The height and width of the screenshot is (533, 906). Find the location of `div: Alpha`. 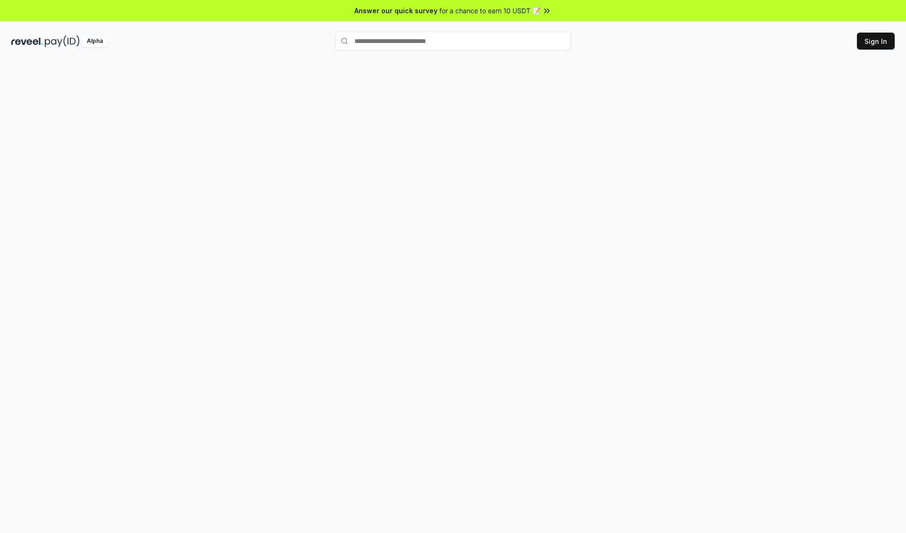

div: Alpha is located at coordinates (95, 41).